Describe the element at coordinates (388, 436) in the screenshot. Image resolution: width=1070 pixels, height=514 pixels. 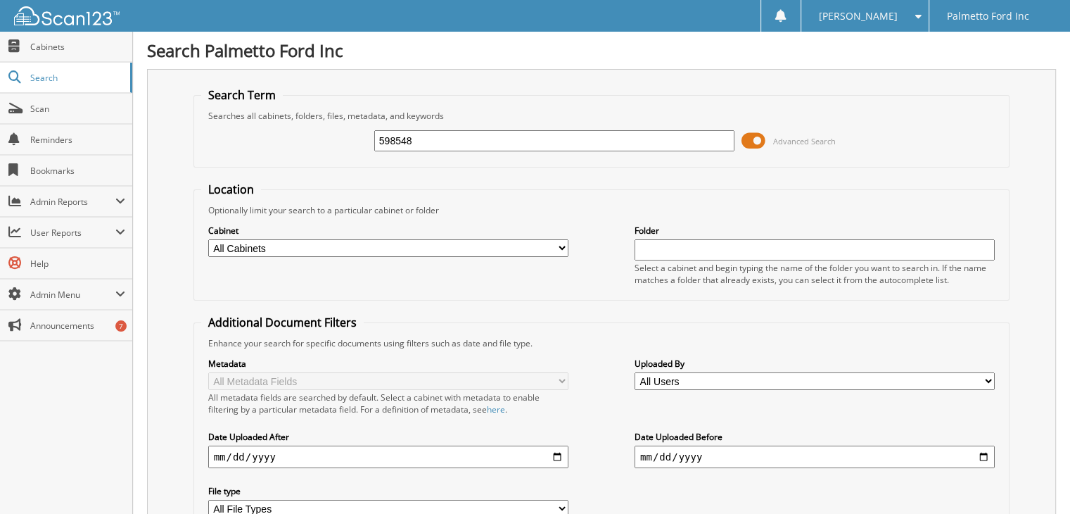
I see `label: Date Uploaded After` at that location.